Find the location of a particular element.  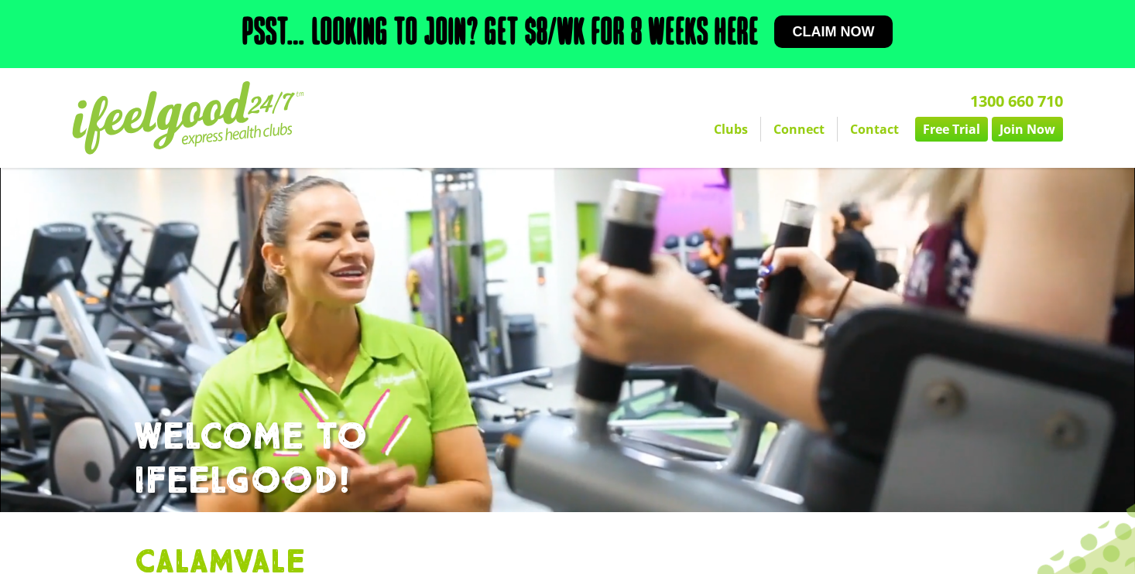

h2: Psst… Looking to join? Get $8/wk for 8 weeks here is located at coordinates (500, 34).